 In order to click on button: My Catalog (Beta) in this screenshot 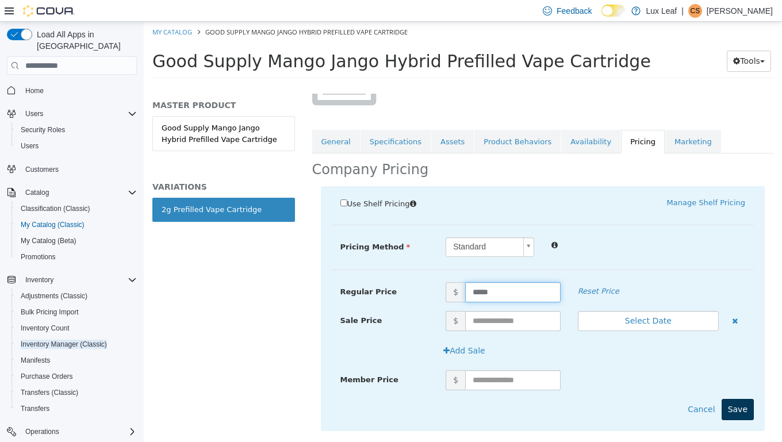, I will do `click(76, 241)`.